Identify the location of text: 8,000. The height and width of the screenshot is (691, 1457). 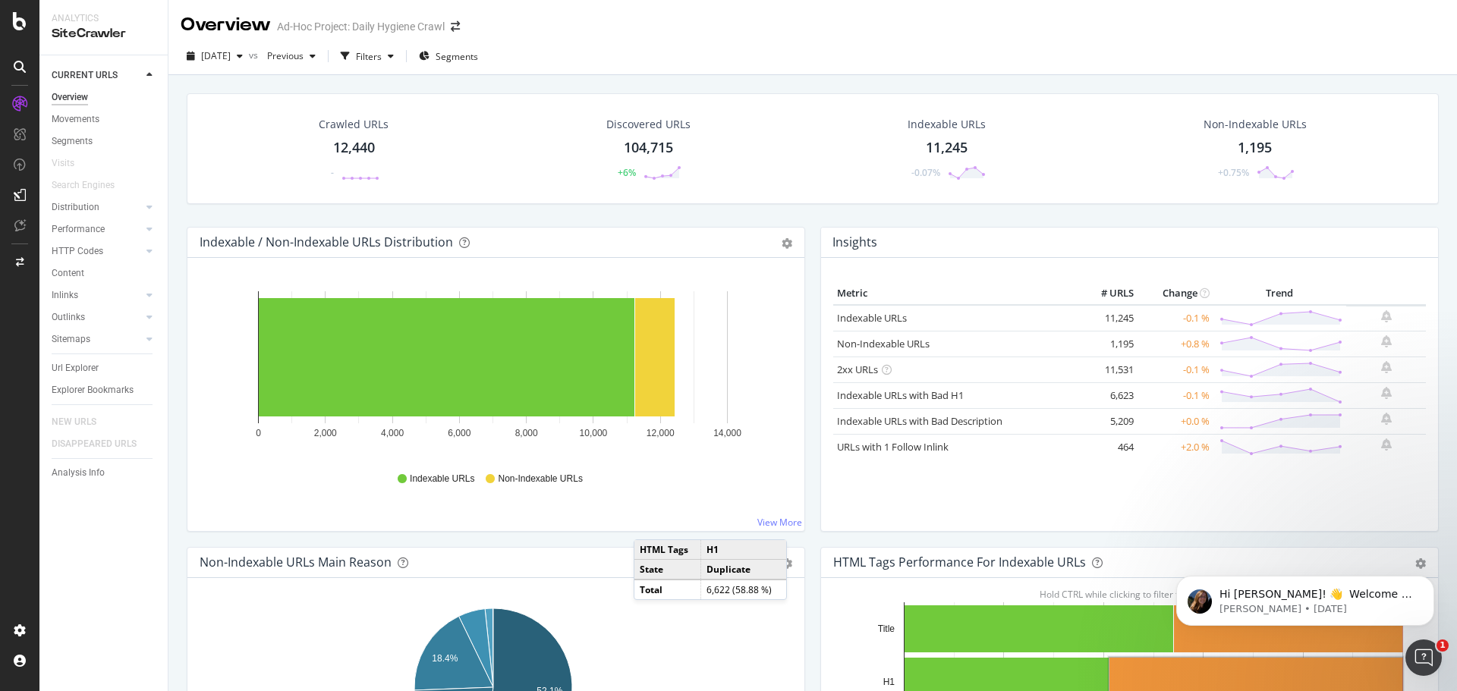
(527, 433).